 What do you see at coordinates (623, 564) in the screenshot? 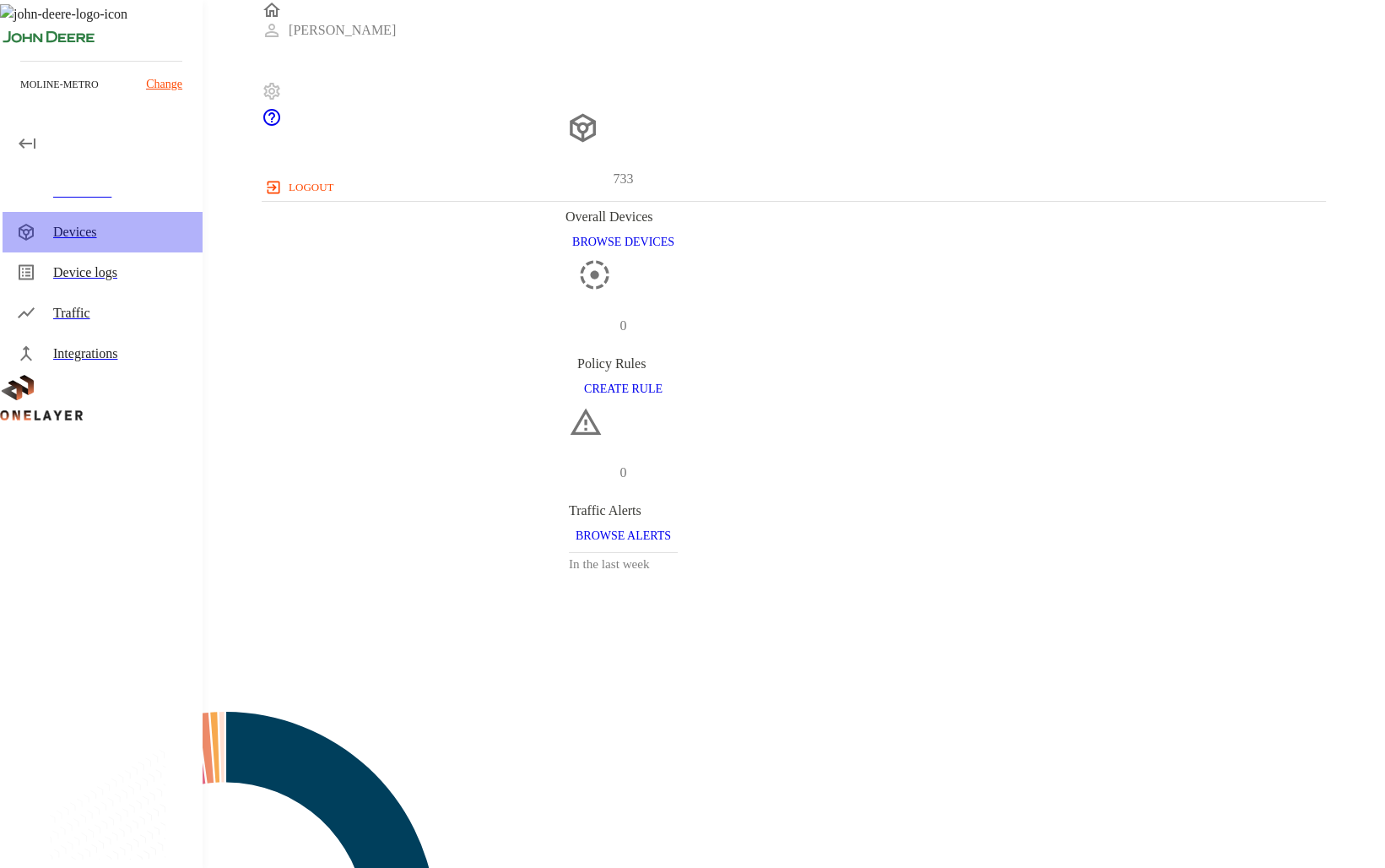
I see `h3: In the last week` at bounding box center [623, 564].